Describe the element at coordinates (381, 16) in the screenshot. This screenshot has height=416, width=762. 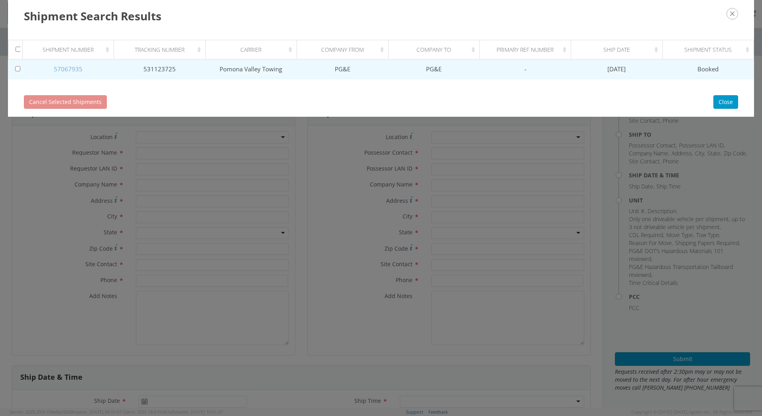
I see `h3: Shipment Search Results` at that location.